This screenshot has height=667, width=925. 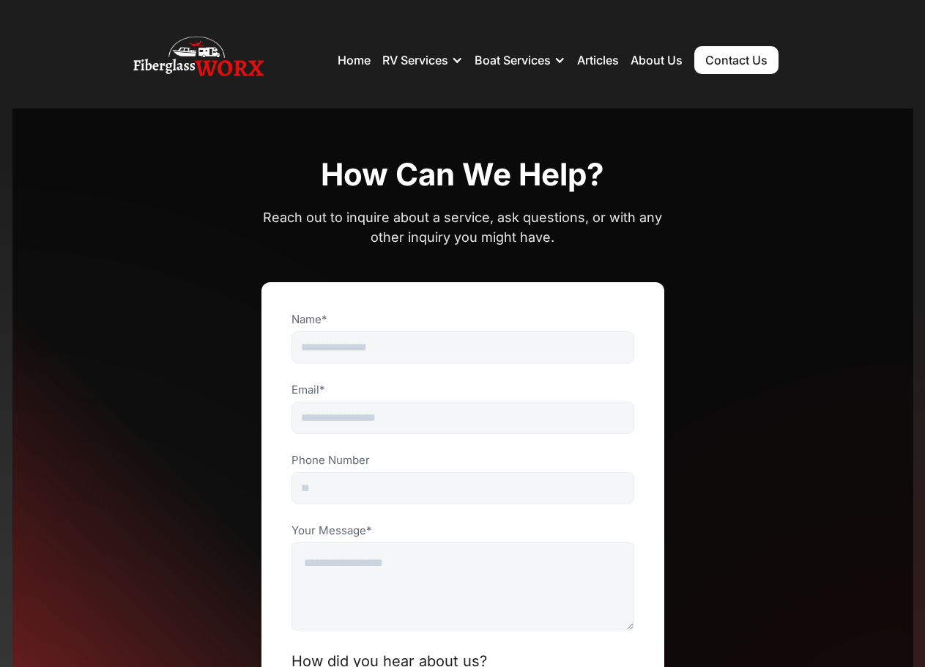 What do you see at coordinates (463, 227) in the screenshot?
I see `p: Reach out to inquire about a service, ask questions, or with any other inquiry you might have.` at bounding box center [463, 227].